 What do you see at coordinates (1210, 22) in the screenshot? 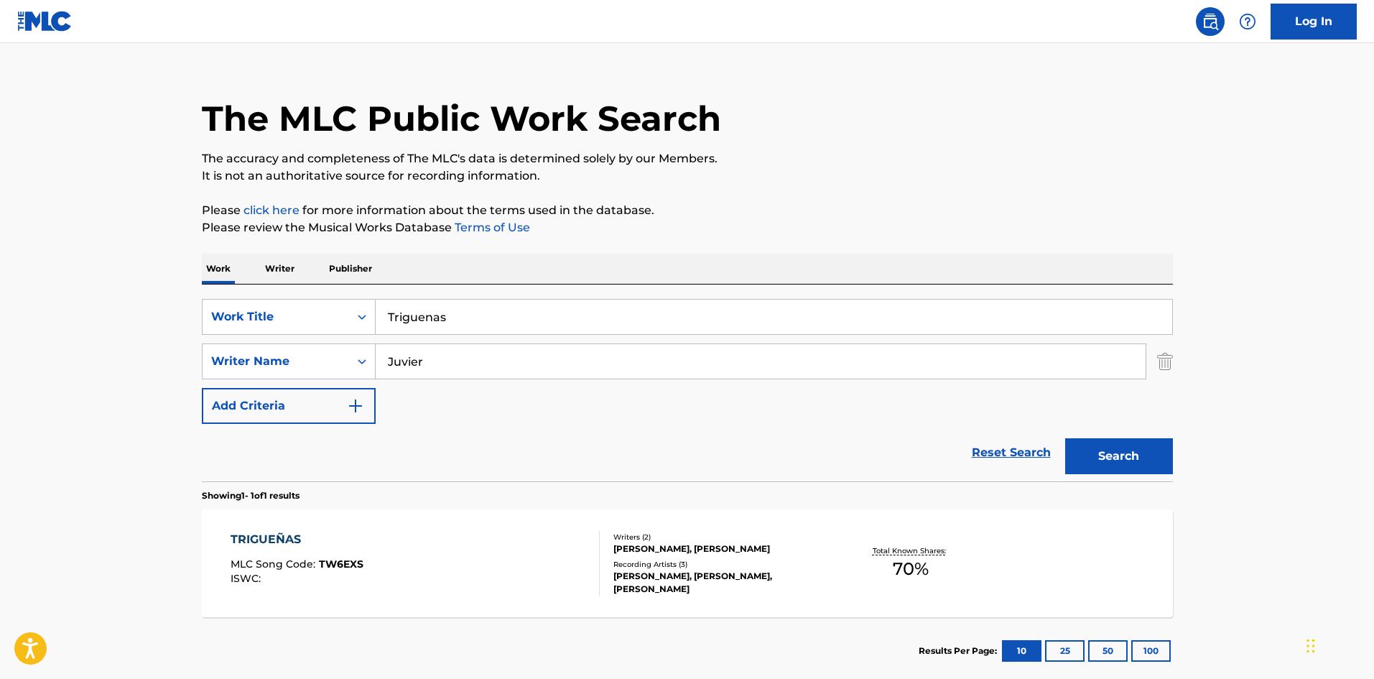
I see `img: search` at bounding box center [1210, 22].